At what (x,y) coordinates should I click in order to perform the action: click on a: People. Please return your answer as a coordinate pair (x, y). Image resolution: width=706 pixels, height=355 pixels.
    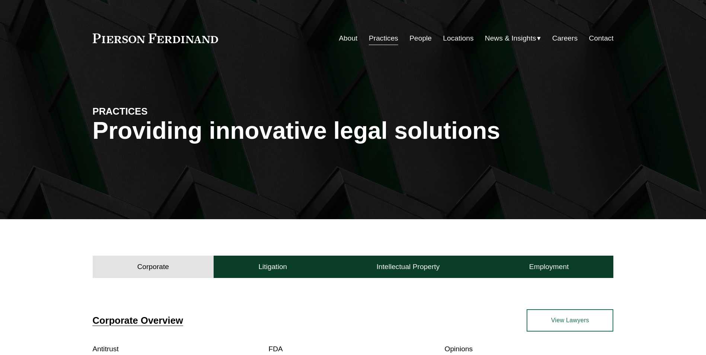
    Looking at the image, I should click on (421, 38).